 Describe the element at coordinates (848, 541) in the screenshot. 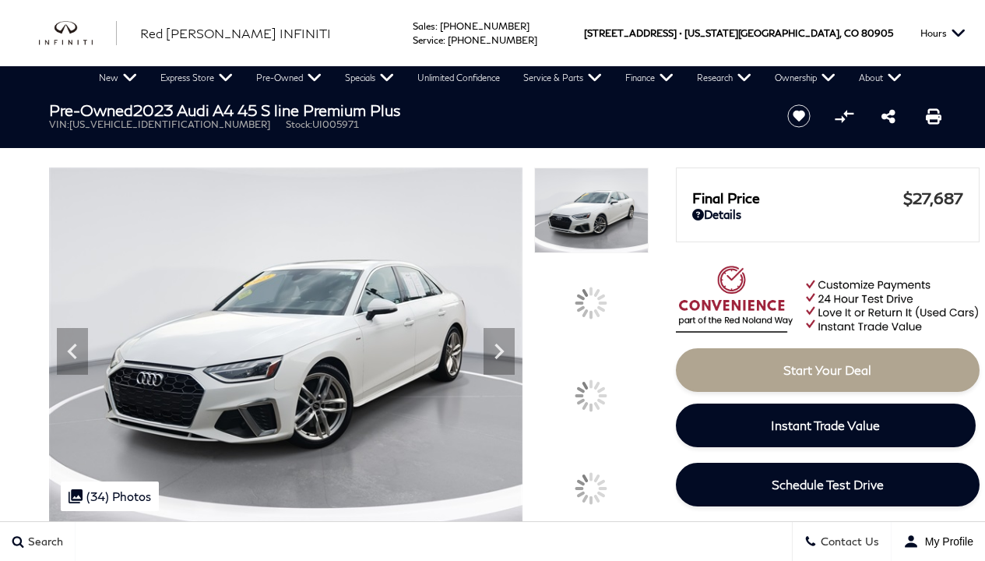

I see `span: Contact Us` at that location.